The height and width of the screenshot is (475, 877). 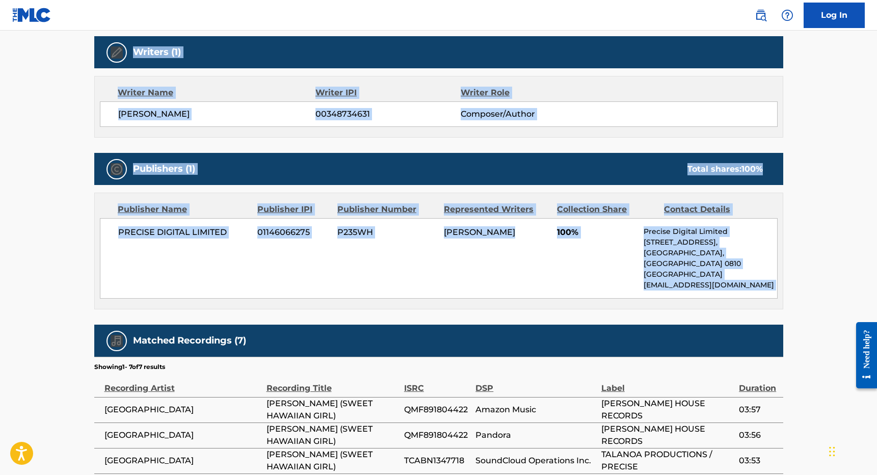 What do you see at coordinates (293, 209) in the screenshot?
I see `div: Publisher IPI` at bounding box center [293, 209].